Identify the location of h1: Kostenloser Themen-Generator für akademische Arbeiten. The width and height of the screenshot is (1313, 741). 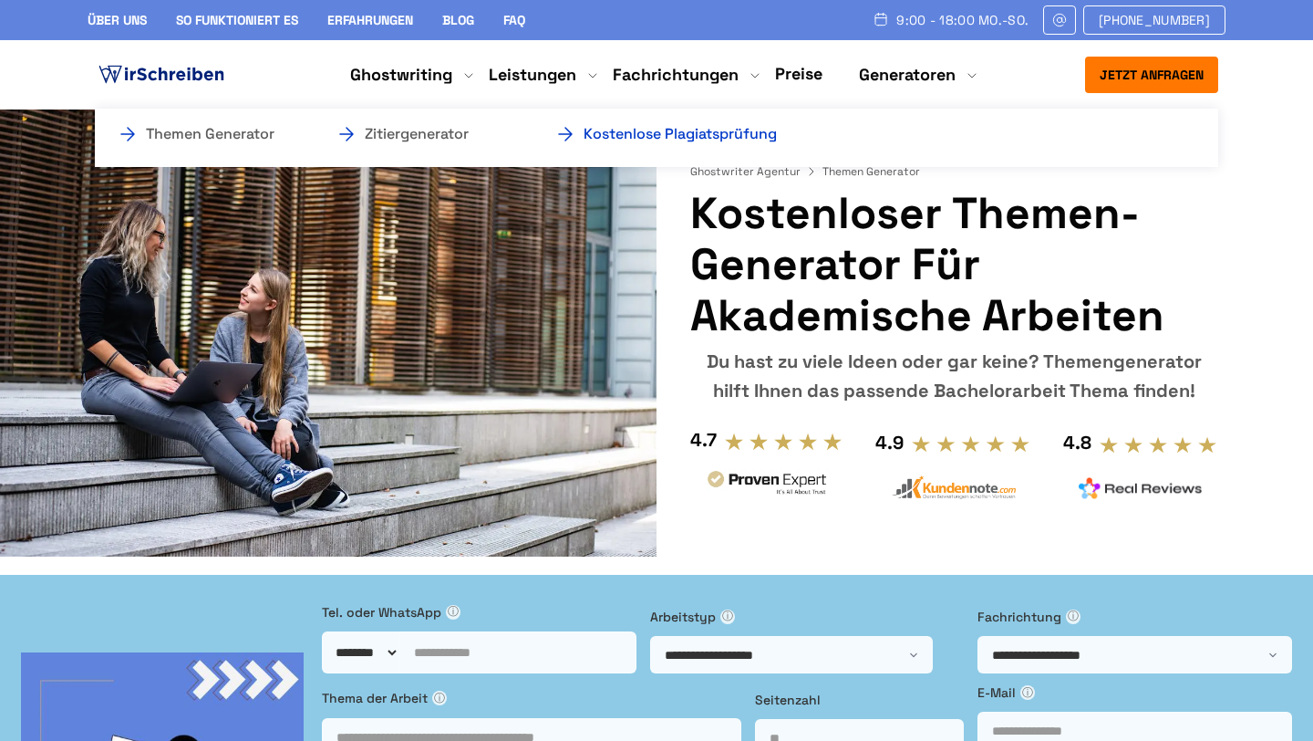
(954, 265).